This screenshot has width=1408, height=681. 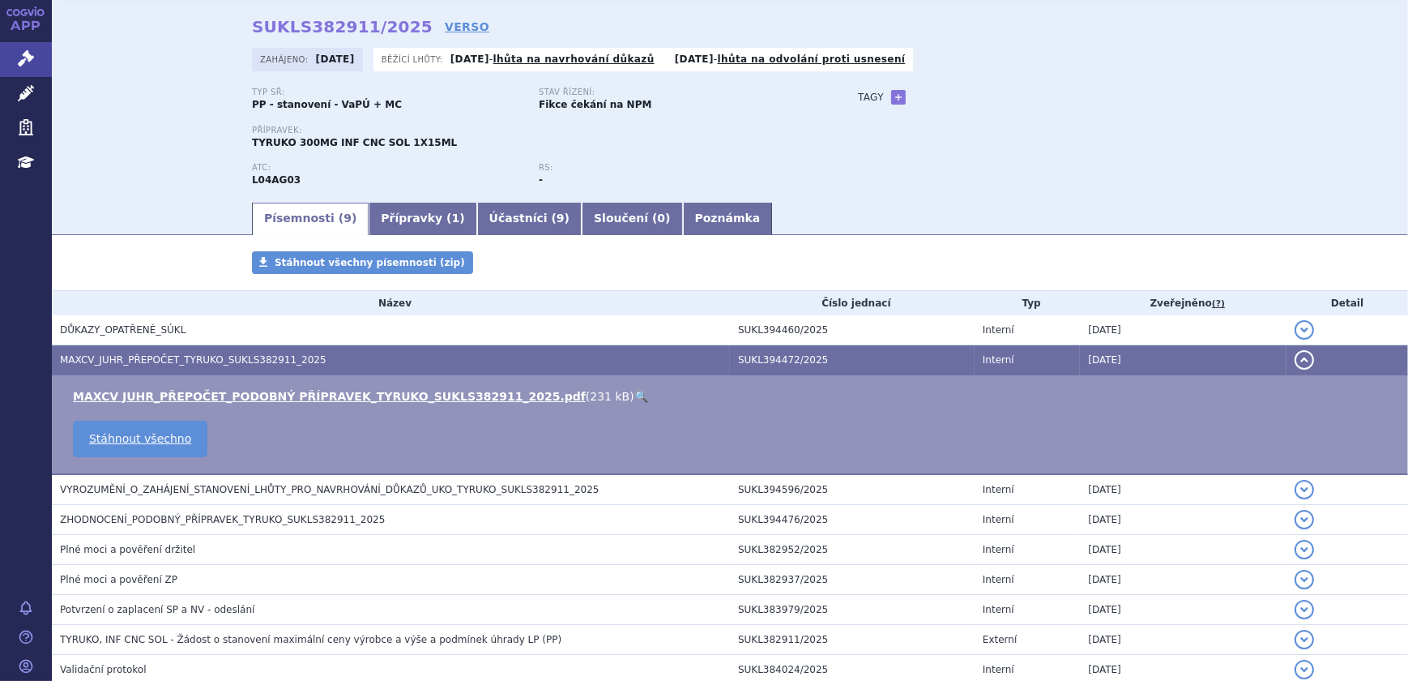 What do you see at coordinates (414, 59) in the screenshot?
I see `span: Běžící lhůty:` at bounding box center [414, 59].